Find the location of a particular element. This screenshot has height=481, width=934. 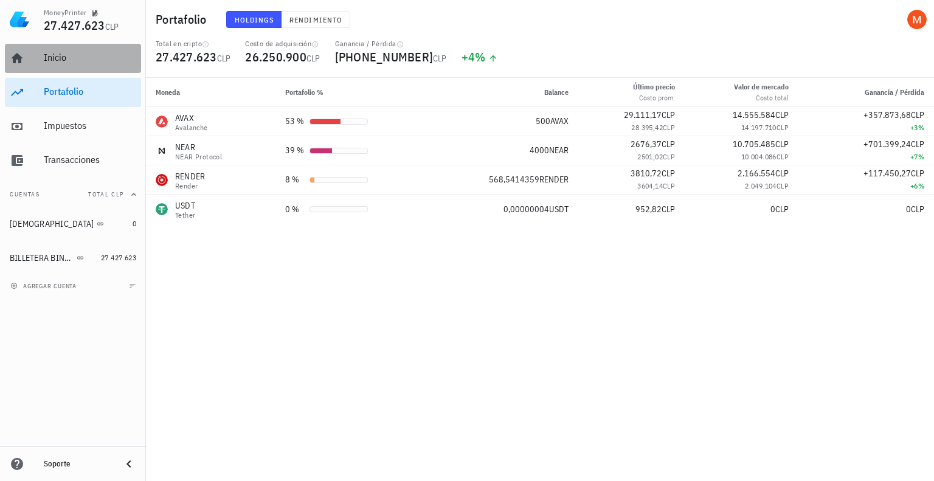

button: Holdings is located at coordinates (254, 19).